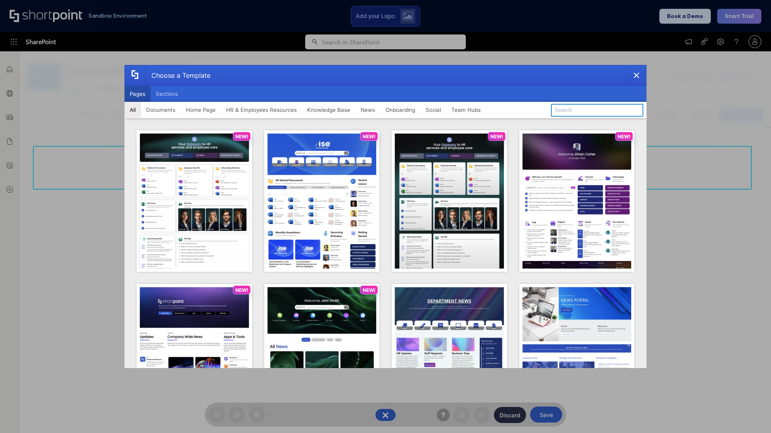 Image resolution: width=771 pixels, height=433 pixels. What do you see at coordinates (161, 110) in the screenshot?
I see `button: Documents` at bounding box center [161, 110].